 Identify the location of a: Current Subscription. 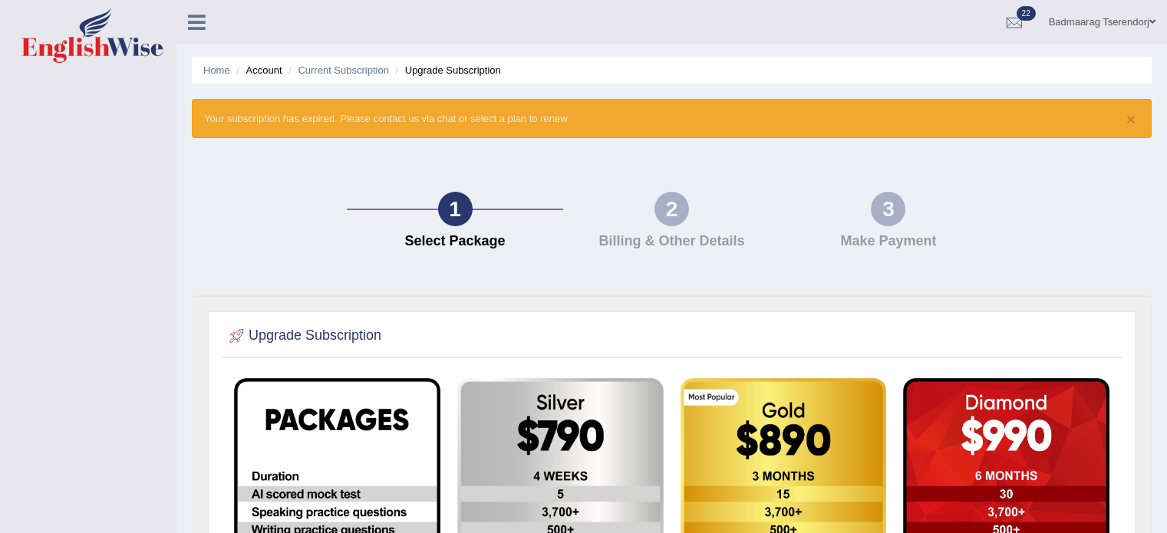
(343, 70).